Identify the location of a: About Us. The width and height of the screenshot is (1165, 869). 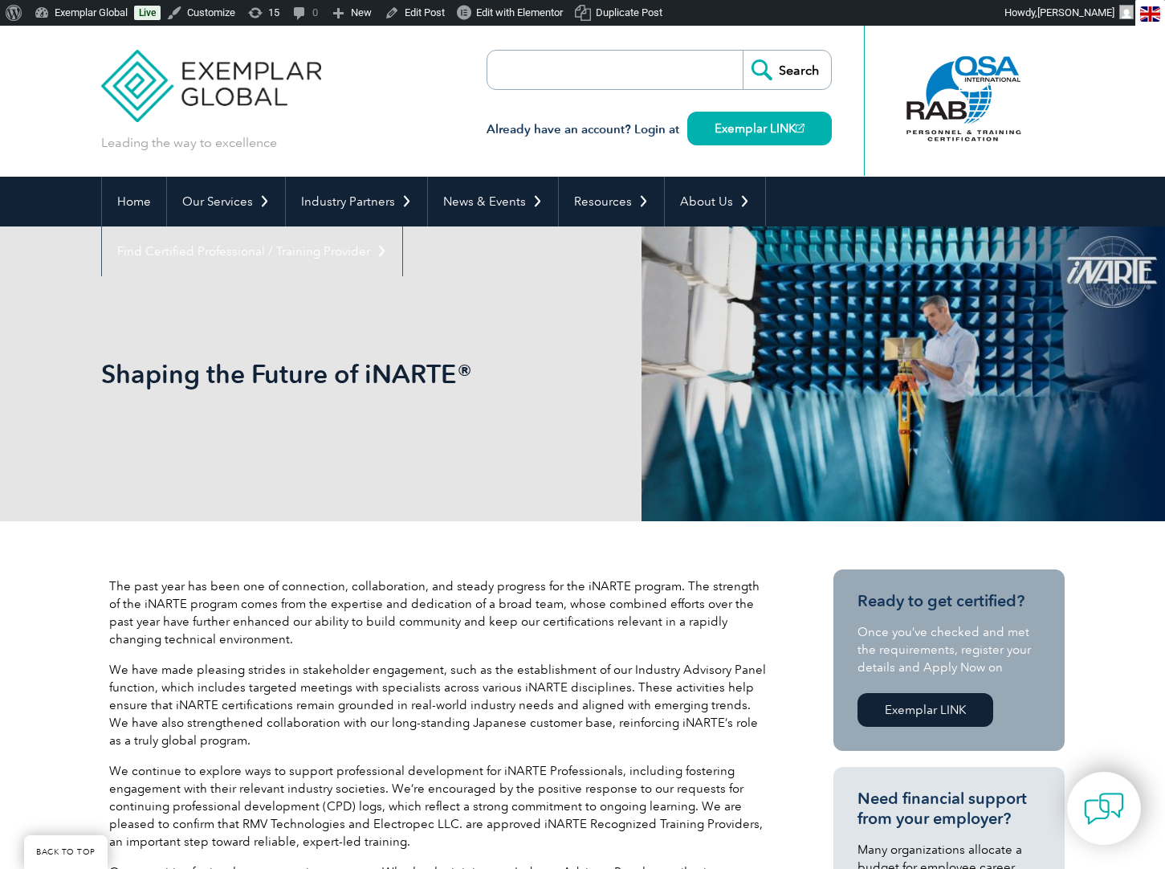
(715, 202).